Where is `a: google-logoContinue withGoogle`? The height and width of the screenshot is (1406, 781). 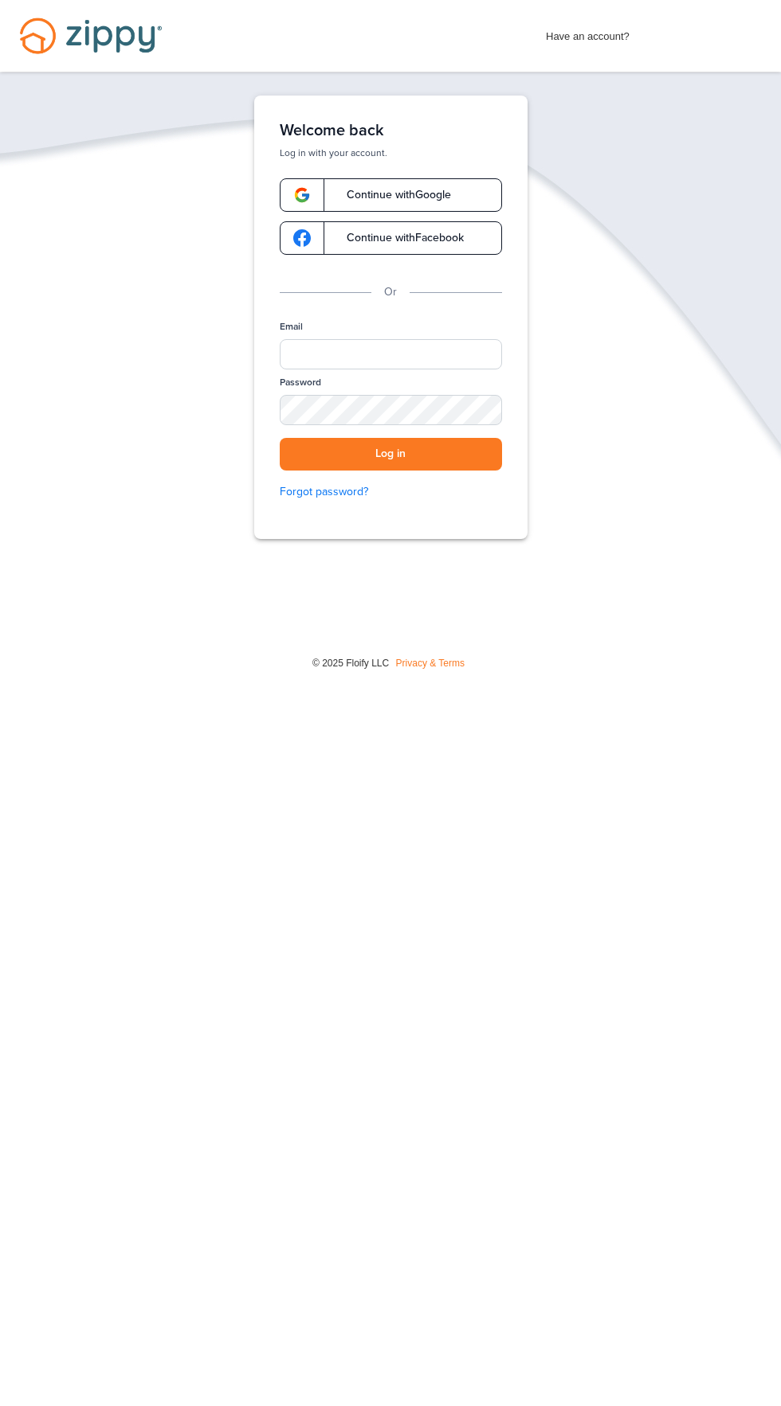
a: google-logoContinue withGoogle is located at coordinates (390, 195).